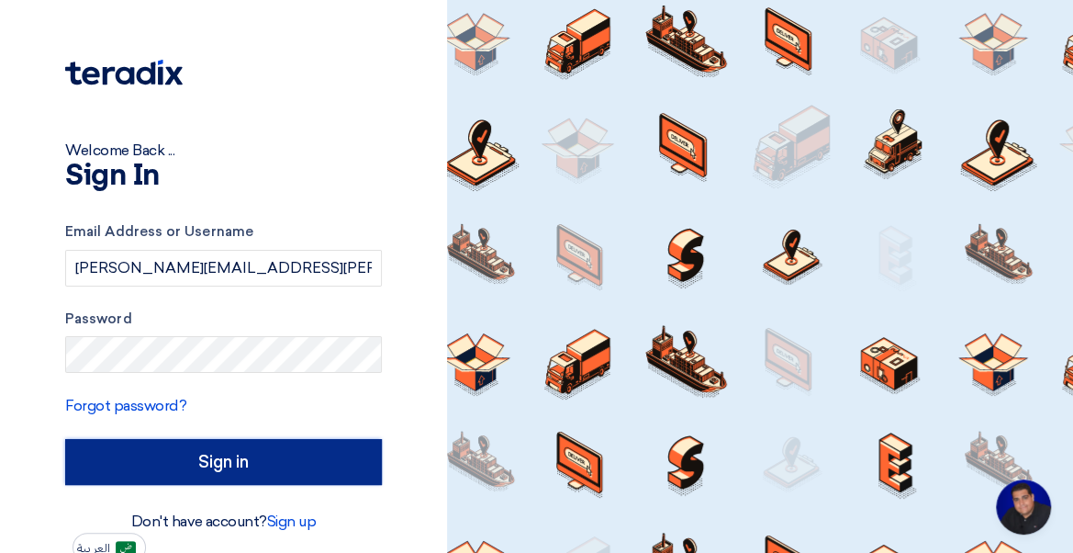  What do you see at coordinates (223, 231) in the screenshot?
I see `label: Email Address or Username` at bounding box center [223, 231].